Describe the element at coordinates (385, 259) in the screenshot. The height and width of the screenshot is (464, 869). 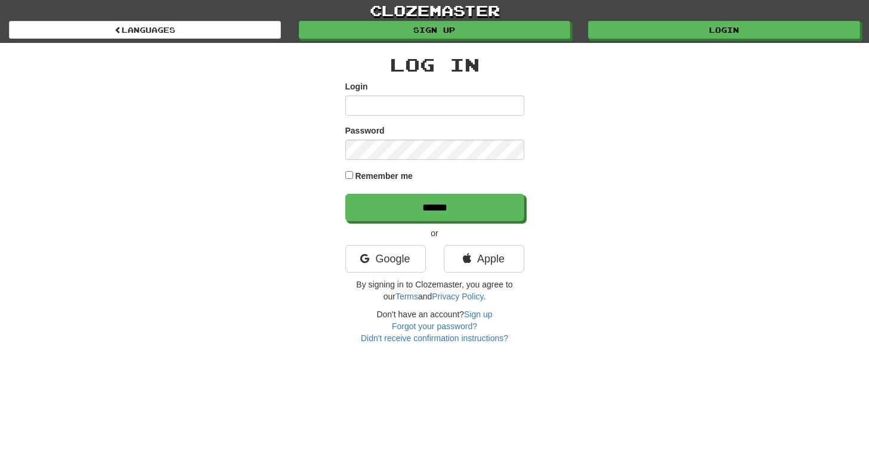
I see `a: Google` at that location.